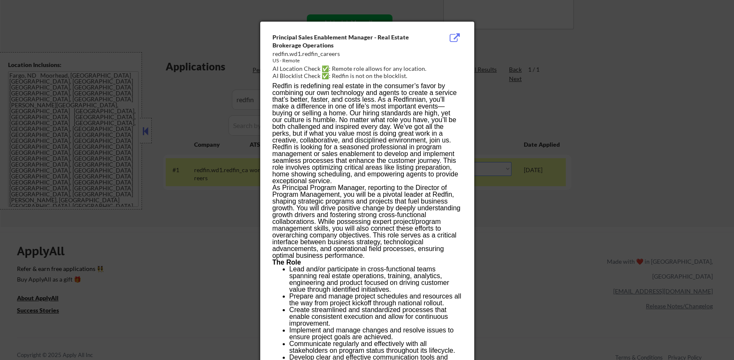  I want to click on div: AI Blocklist Check ✅: Redfin is not on the blocklist., so click(369, 76).